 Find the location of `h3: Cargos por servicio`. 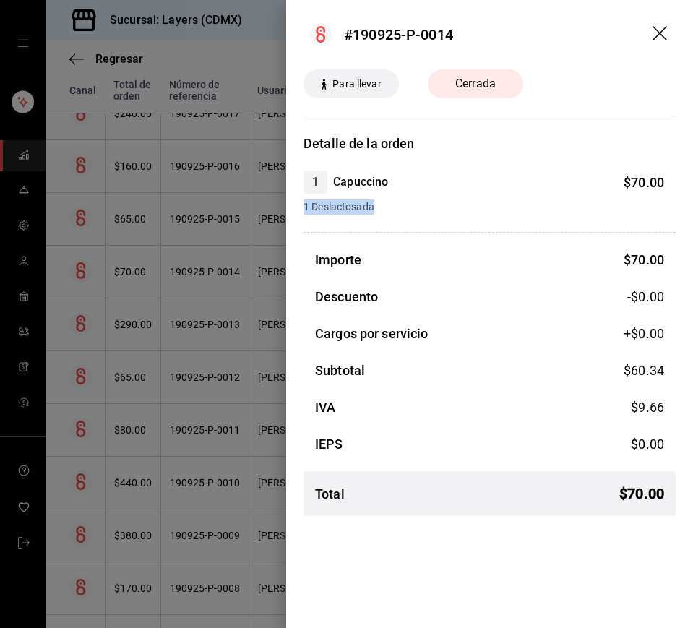

h3: Cargos por servicio is located at coordinates (371, 333).